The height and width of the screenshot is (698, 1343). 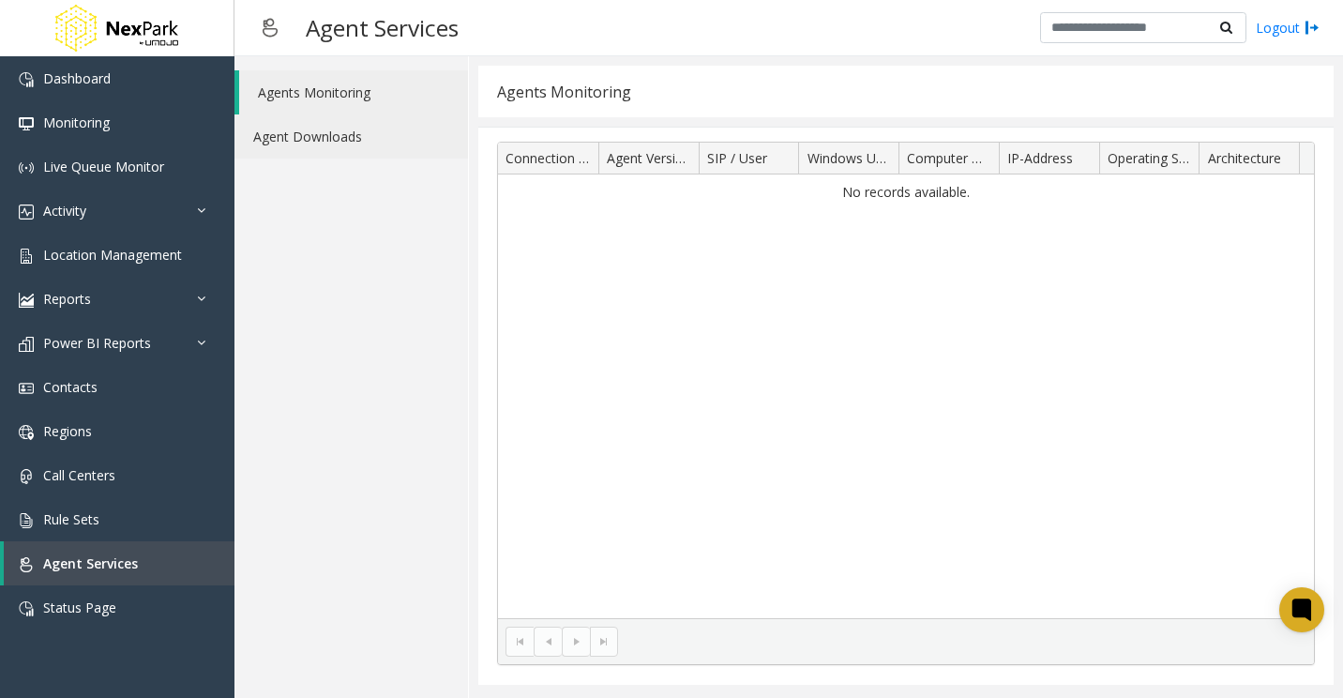 What do you see at coordinates (851, 158) in the screenshot?
I see `span: Windows User` at bounding box center [851, 158].